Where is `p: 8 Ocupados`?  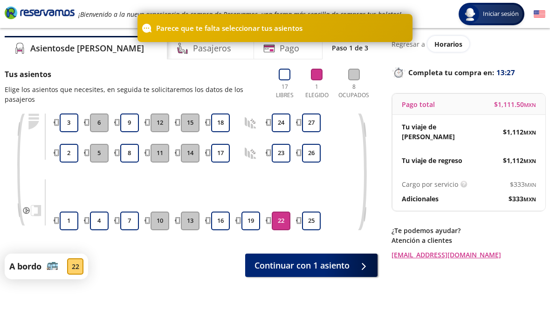 p: 8 Ocupados is located at coordinates (354, 91).